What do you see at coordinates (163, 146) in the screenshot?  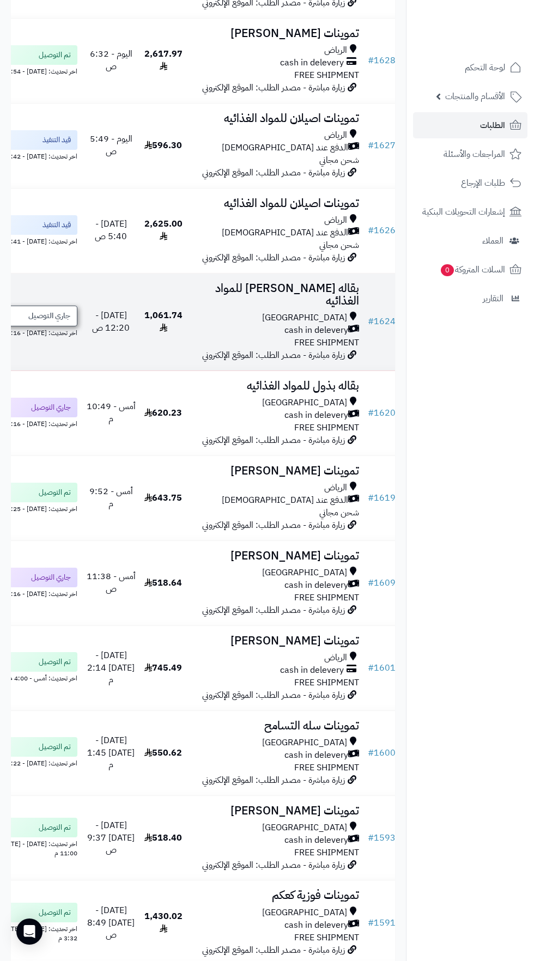 I see `span: 596.30` at bounding box center [163, 146].